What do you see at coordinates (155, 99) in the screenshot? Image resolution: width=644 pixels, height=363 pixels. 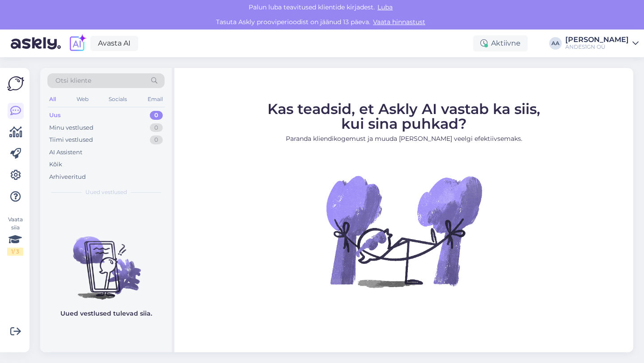 I see `div: Email` at bounding box center [155, 99].